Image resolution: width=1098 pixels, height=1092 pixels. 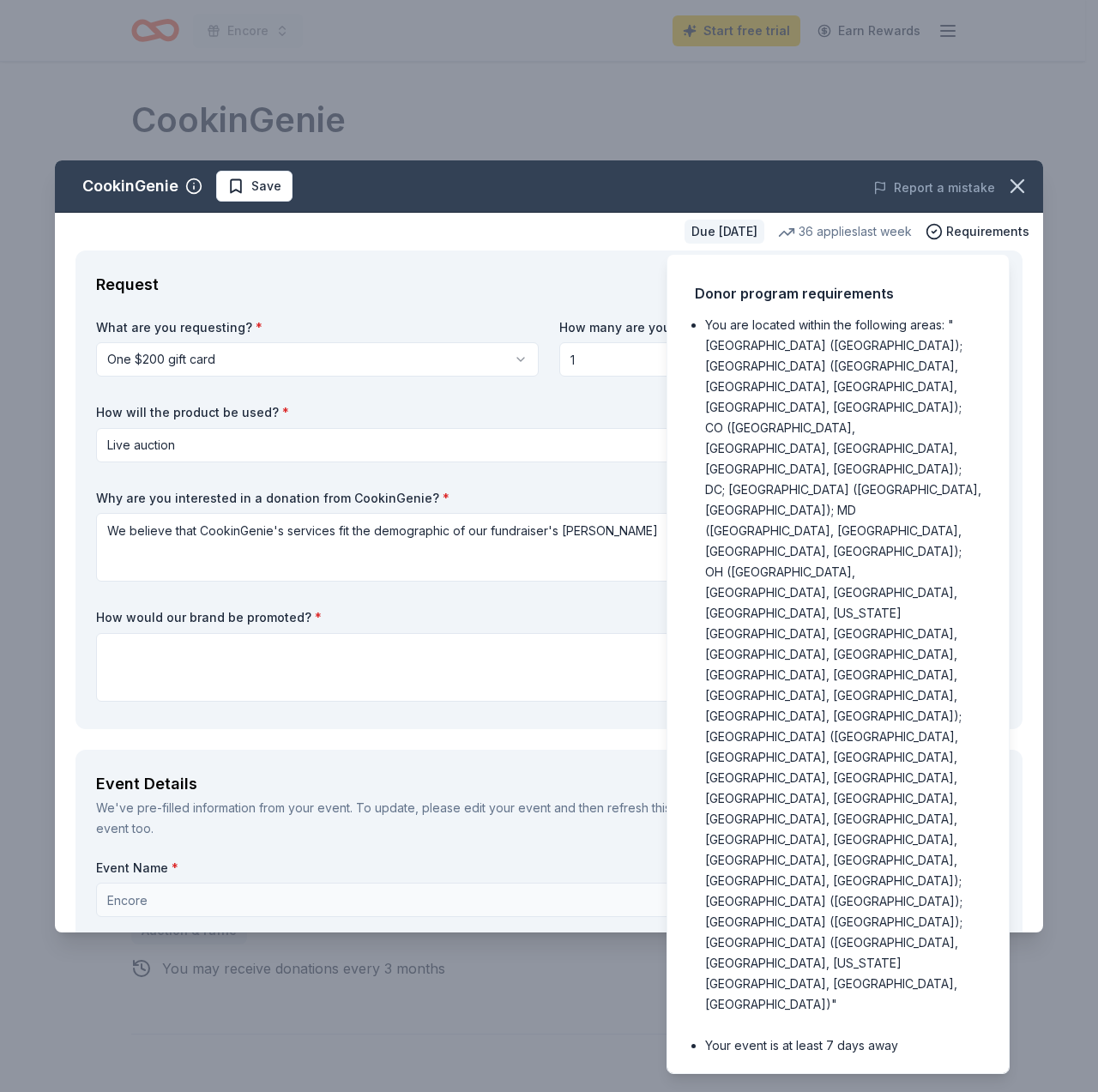 I want to click on button: Report a mistake, so click(x=935, y=187).